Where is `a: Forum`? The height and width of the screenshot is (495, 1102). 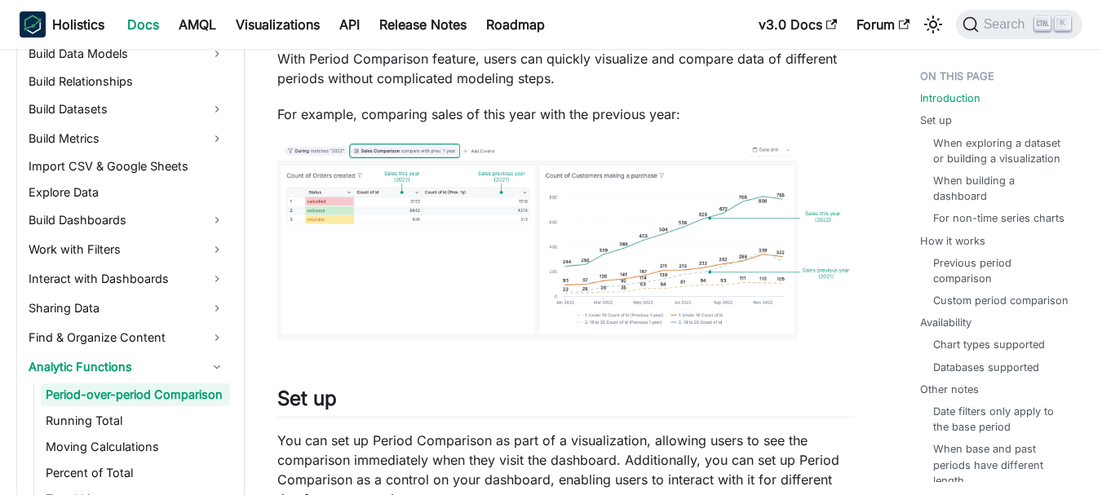 a: Forum is located at coordinates (883, 24).